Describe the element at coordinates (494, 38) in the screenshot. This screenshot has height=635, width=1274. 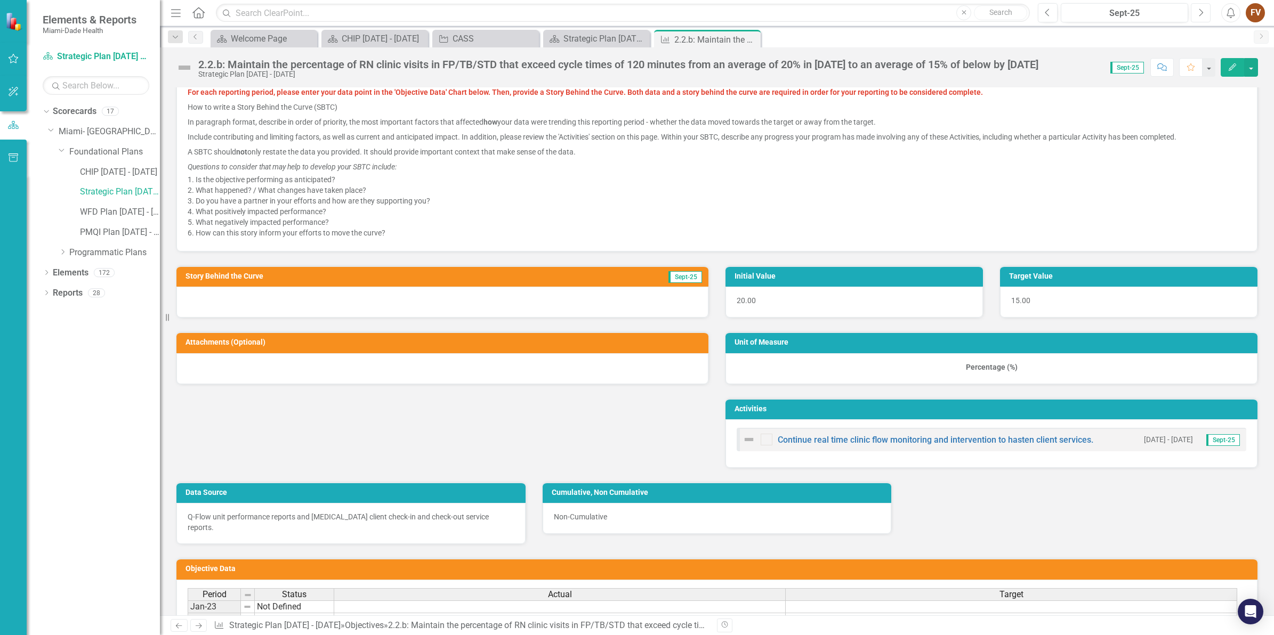
I see `div: CASS` at that location.